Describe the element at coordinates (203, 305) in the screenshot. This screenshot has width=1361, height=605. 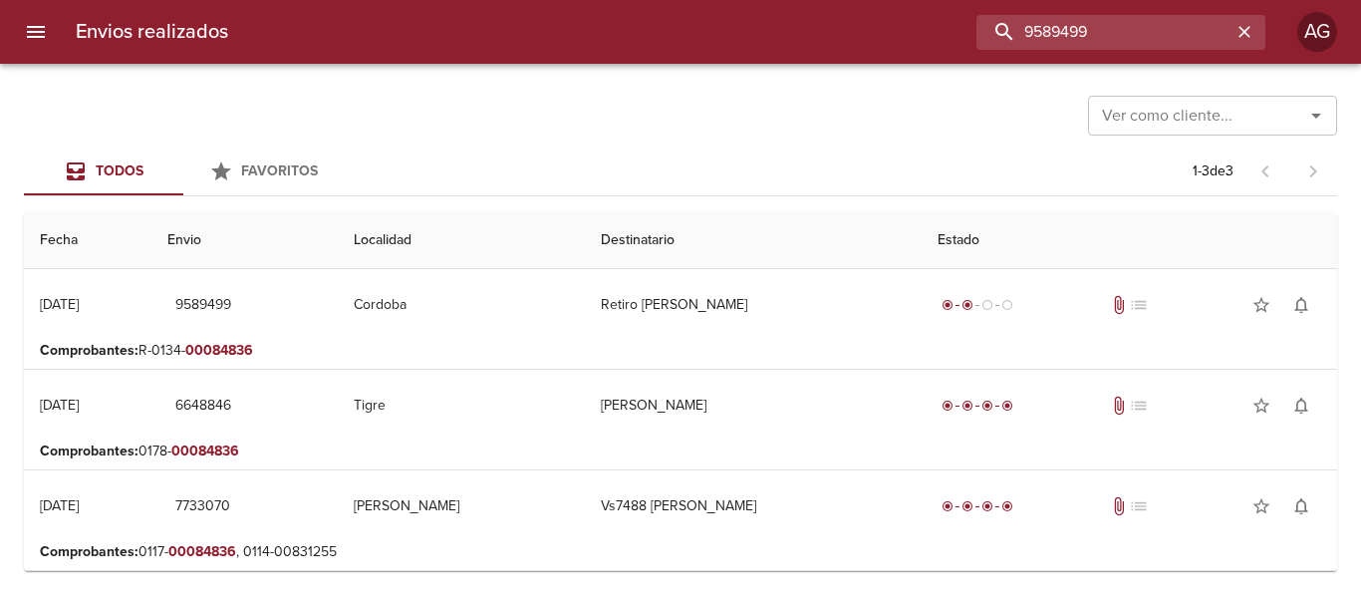
I see `span: 9589499` at that location.